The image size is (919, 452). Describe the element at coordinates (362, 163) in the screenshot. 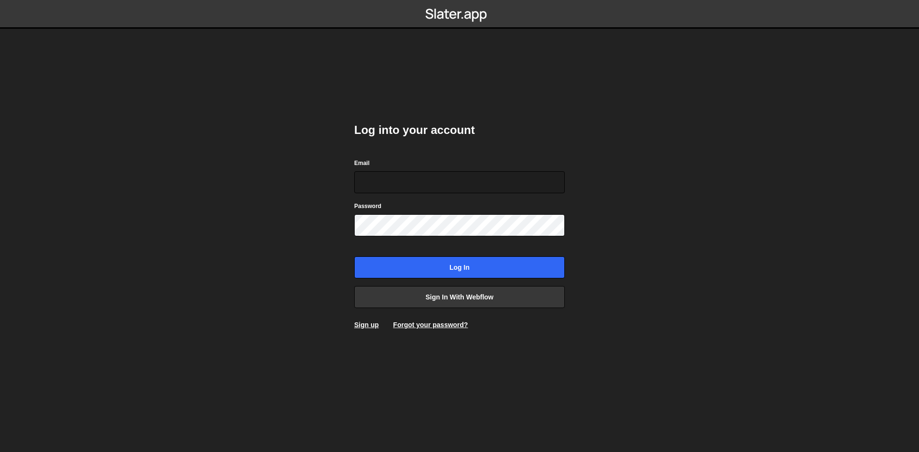

I see `label: Email` at that location.